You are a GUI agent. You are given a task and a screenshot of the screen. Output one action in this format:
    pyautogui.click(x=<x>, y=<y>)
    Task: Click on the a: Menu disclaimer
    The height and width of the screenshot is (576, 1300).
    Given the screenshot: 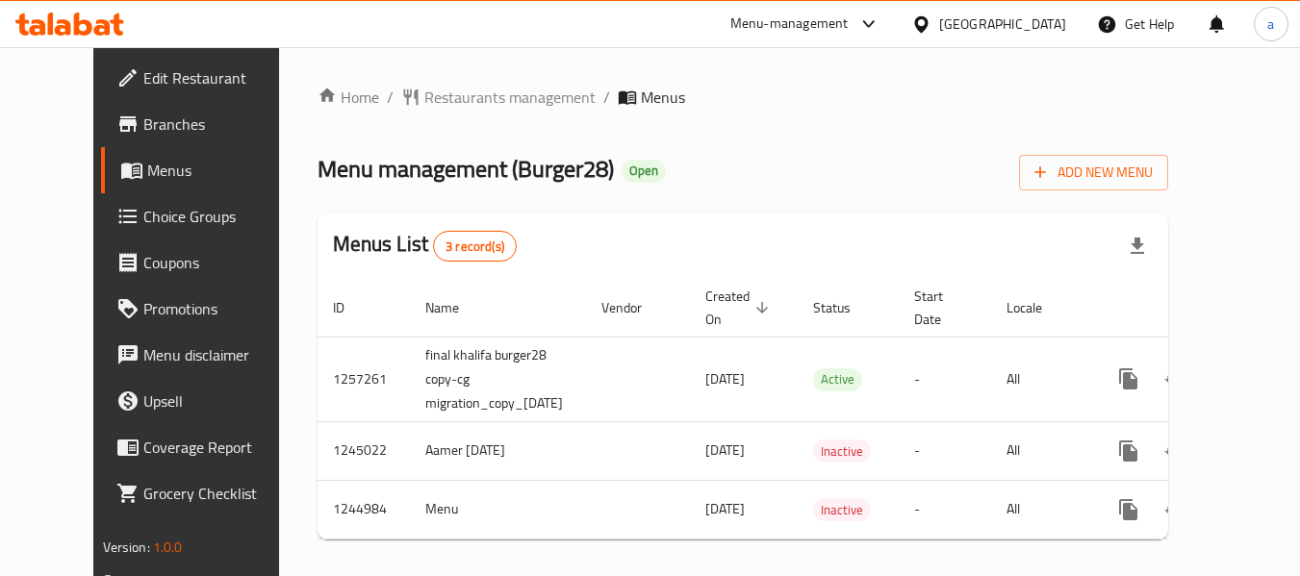 What is the action you would take?
    pyautogui.click(x=206, y=355)
    